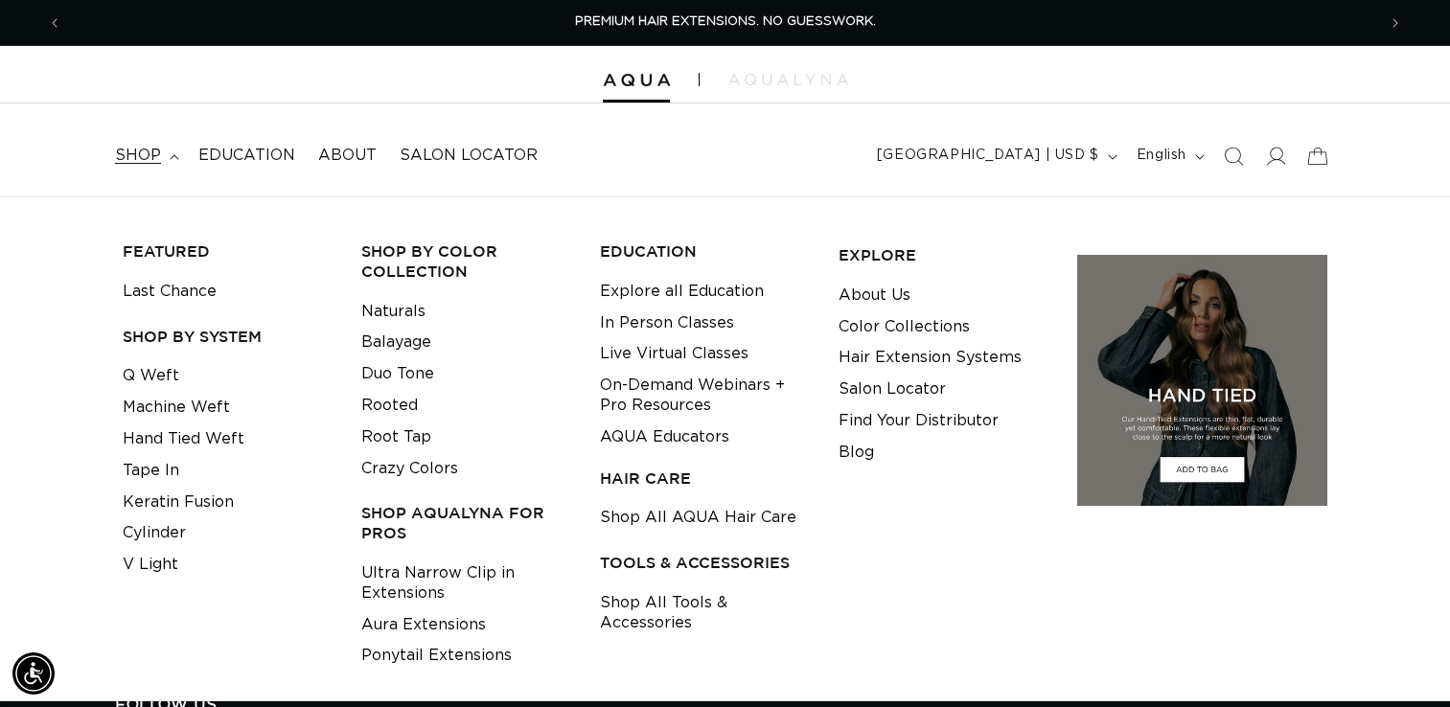 The image size is (1450, 707). I want to click on a: AQUA Educators, so click(664, 437).